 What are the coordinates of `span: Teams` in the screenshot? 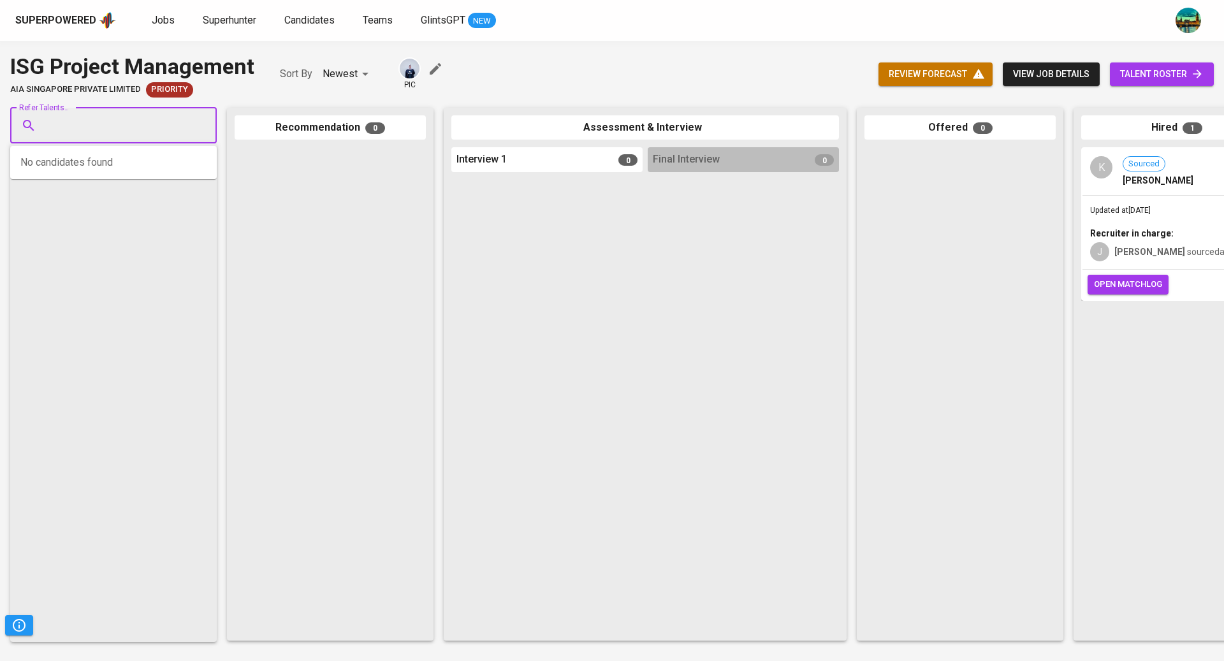 It's located at (377, 20).